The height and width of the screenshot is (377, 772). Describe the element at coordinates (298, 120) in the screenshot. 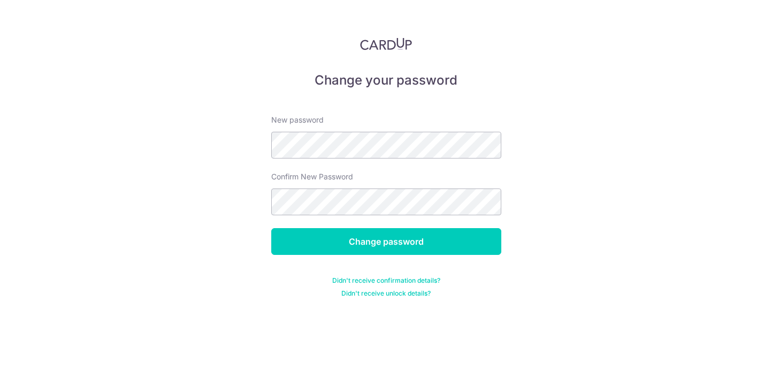

I see `label: New password` at that location.